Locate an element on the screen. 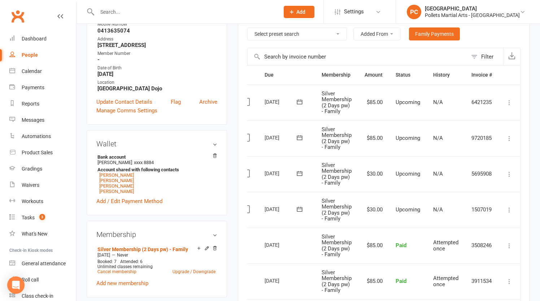  div: Workouts is located at coordinates (32, 201).